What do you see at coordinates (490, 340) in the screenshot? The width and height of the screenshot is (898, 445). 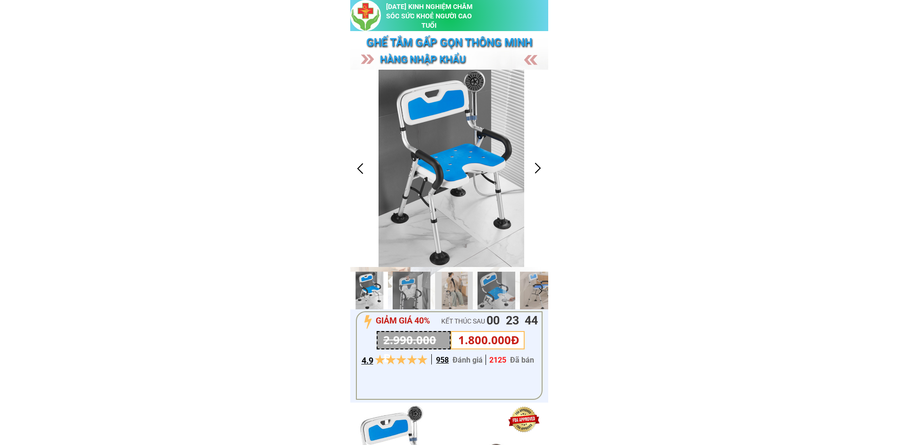 I see `h3: 1.800.000Đ` at bounding box center [490, 340].